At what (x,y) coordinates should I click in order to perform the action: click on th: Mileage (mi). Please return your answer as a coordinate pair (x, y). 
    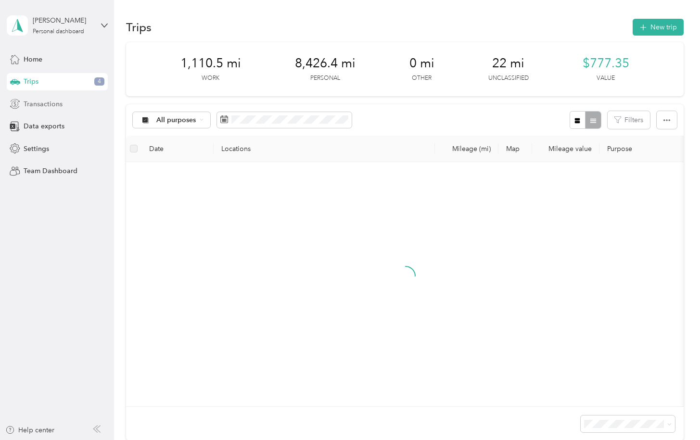
    Looking at the image, I should click on (467, 149).